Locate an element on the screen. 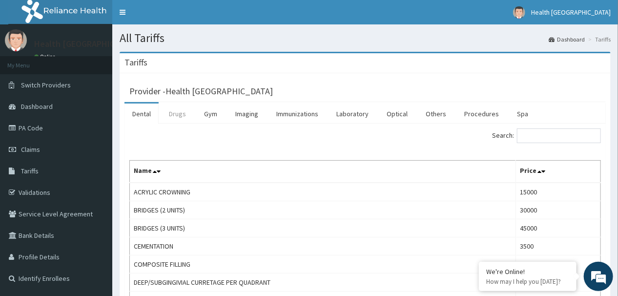 The height and width of the screenshot is (296, 618). a: Laboratory is located at coordinates (353, 114).